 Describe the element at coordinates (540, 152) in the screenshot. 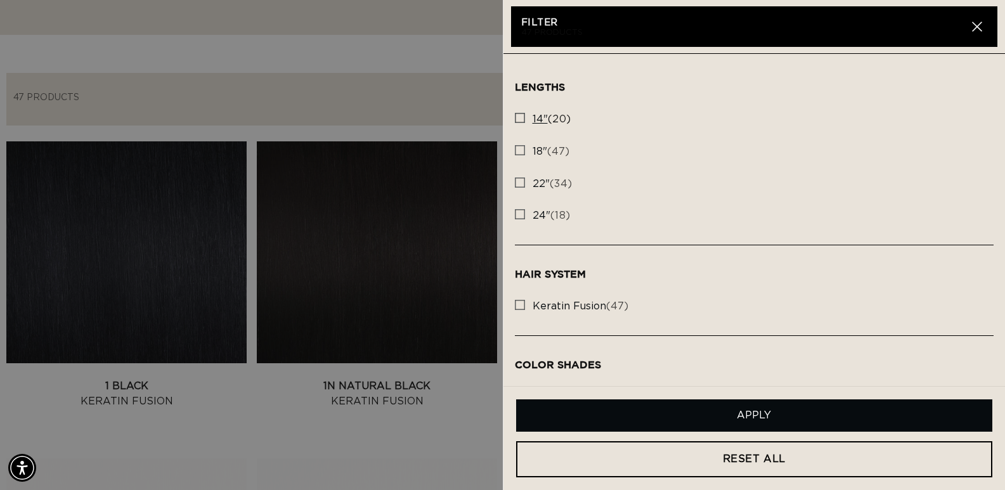

I see `span: 18"` at that location.